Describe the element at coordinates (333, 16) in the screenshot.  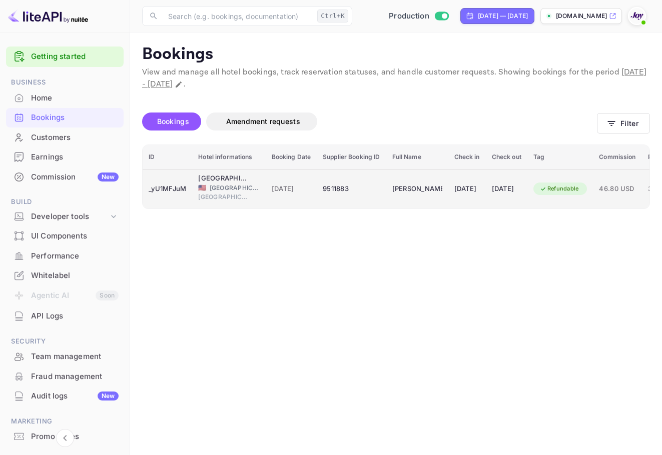
I see `div: Ctrl+K` at that location.